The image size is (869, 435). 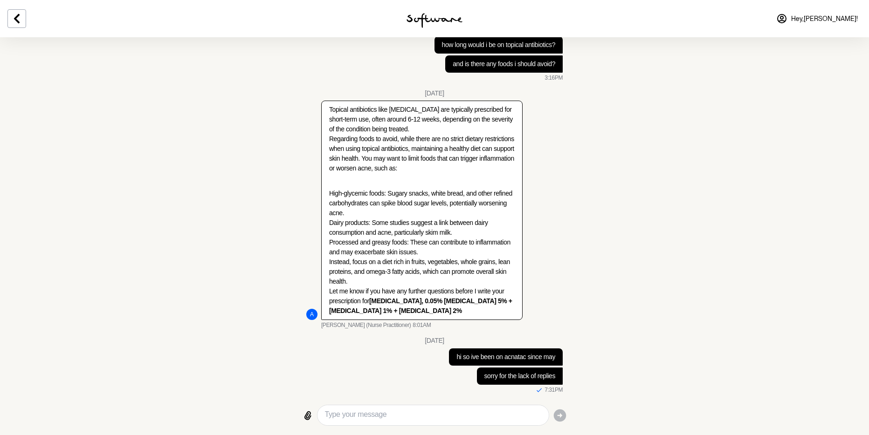 I want to click on p: High-glycemic foods: Sugary snacks, white bread, and other refined carbohydrates can spike blood ..., so click(x=422, y=252).